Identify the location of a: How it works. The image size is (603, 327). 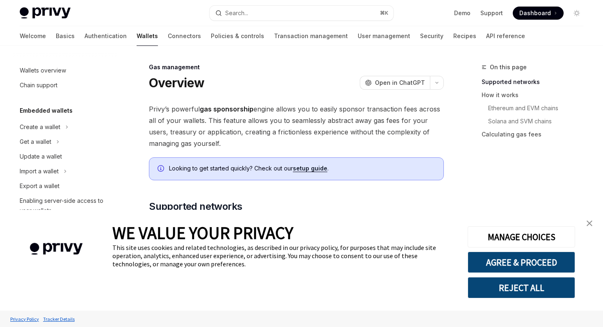
(536, 95).